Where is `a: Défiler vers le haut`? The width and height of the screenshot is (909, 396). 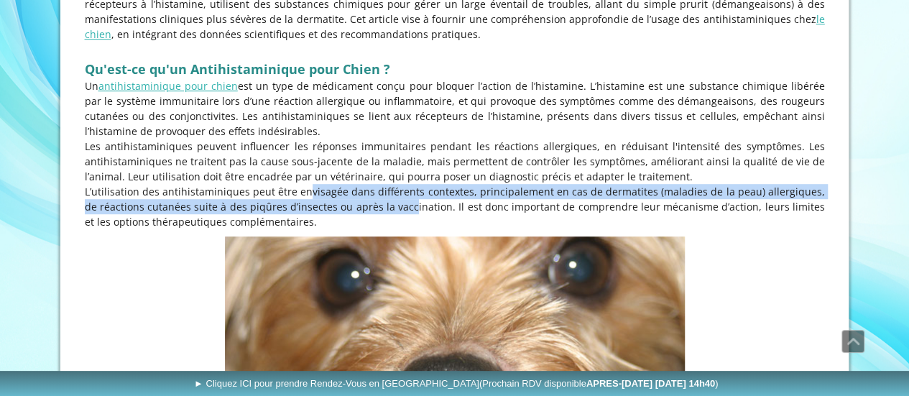
a: Défiler vers le haut is located at coordinates (853, 341).